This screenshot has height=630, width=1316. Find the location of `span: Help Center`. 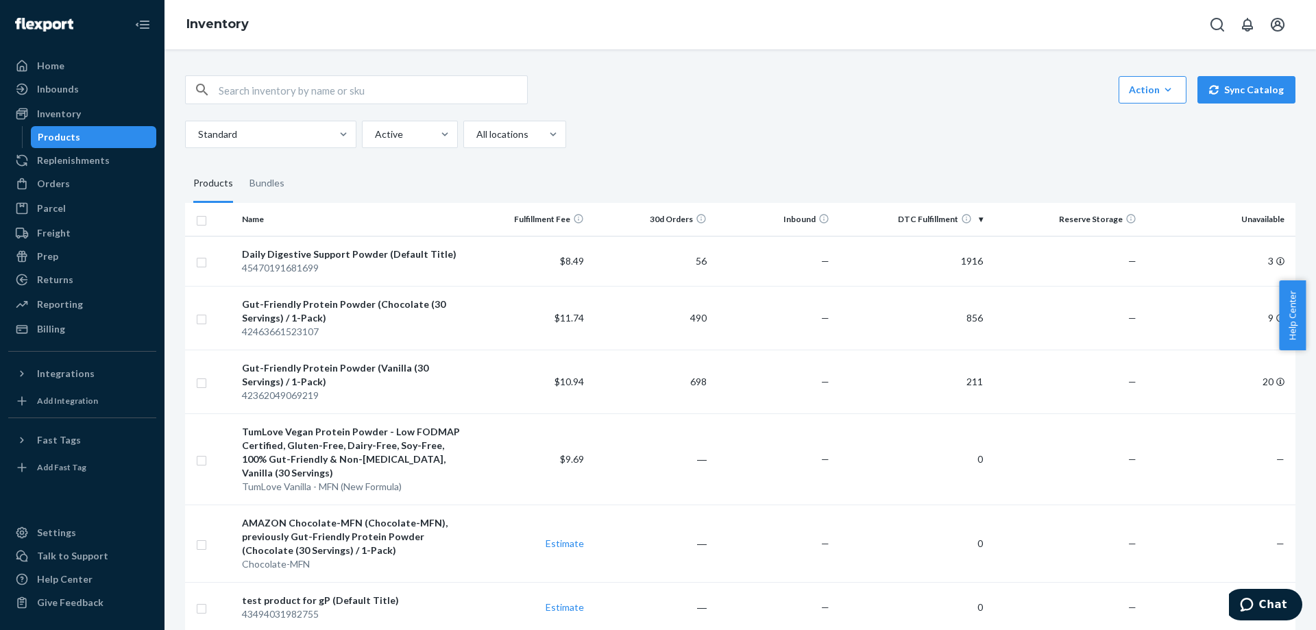

span: Help Center is located at coordinates (1292, 315).